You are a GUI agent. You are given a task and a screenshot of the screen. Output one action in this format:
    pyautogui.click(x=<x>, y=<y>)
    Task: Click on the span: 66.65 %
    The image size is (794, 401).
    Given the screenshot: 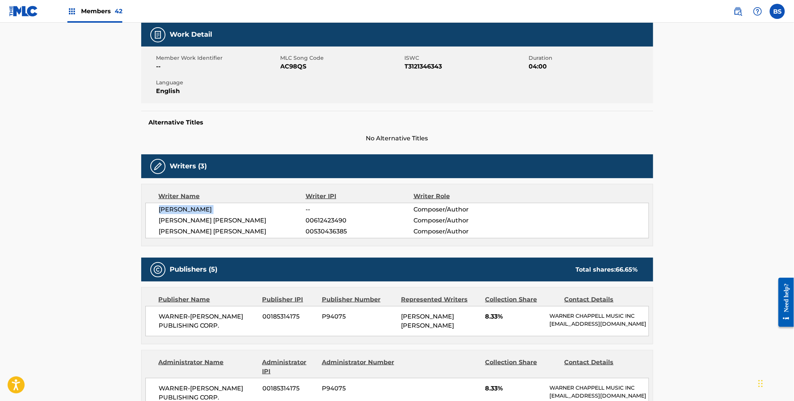 What is the action you would take?
    pyautogui.click(x=627, y=270)
    